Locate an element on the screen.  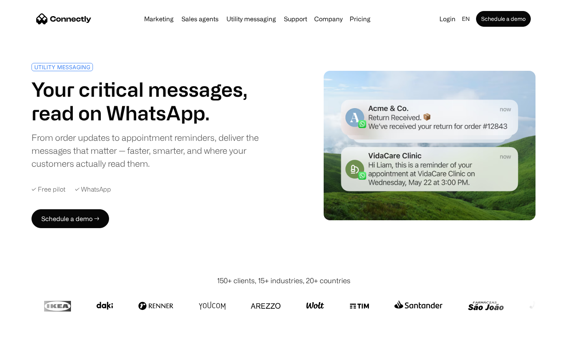
aside: Language selected: English is located at coordinates (28, 346).